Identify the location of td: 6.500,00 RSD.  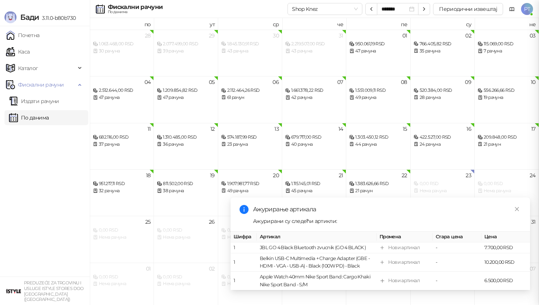
(506, 281).